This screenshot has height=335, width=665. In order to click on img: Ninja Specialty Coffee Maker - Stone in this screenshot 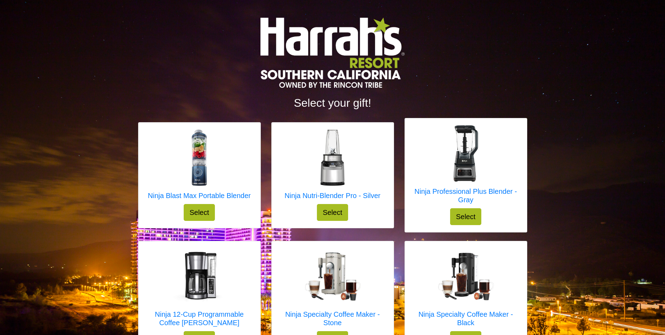, I will do `click(333, 276)`.